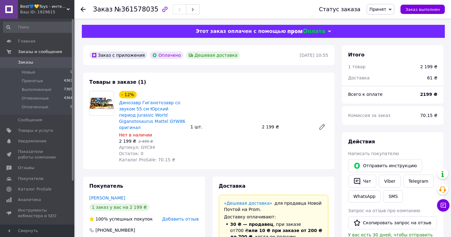  Describe the element at coordinates (241, 31) in the screenshot. I see `span: Этот заказ оплачен с помощью` at that location.